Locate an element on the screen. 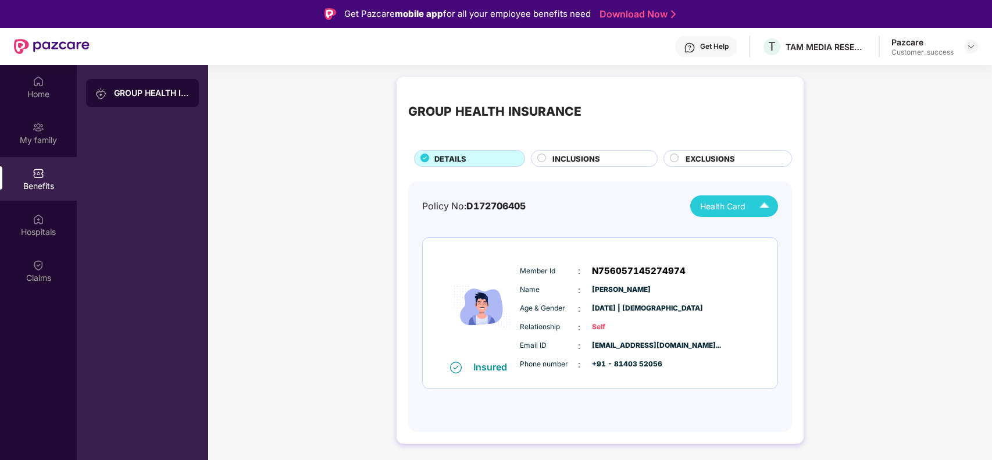 The height and width of the screenshot is (460, 992). span: +91 - 81403 52056 is located at coordinates (621, 364).